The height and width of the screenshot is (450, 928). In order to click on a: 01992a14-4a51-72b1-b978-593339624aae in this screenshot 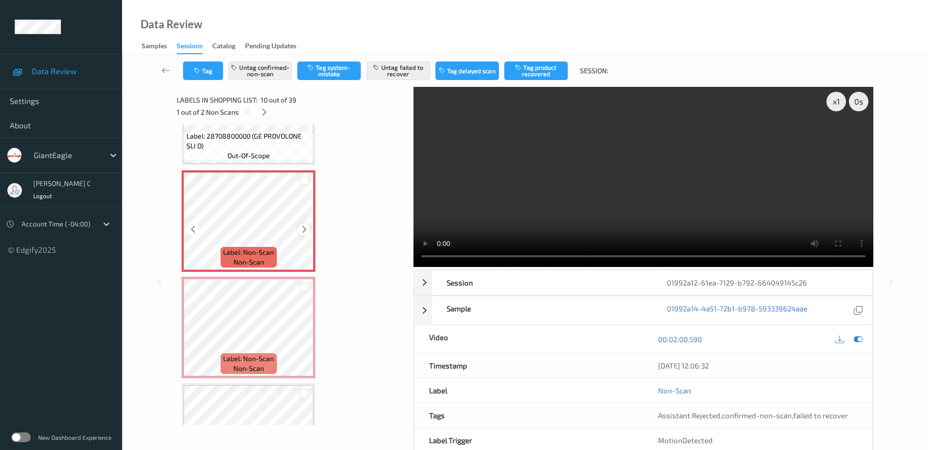, I will do `click(737, 310)`.